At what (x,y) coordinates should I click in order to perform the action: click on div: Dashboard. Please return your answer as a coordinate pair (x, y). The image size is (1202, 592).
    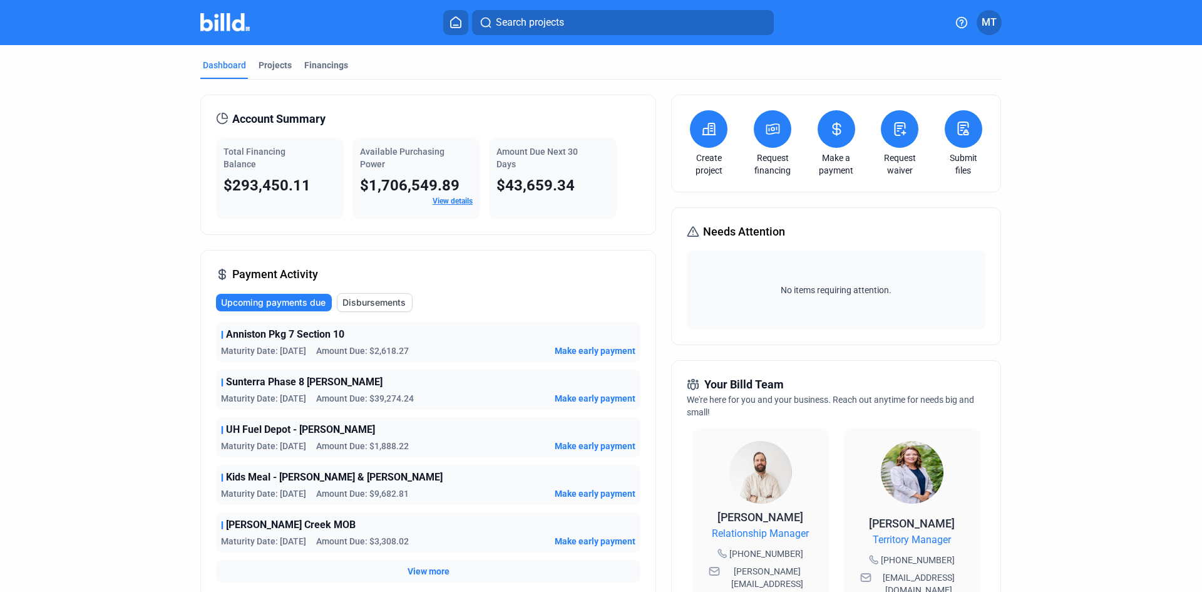
    Looking at the image, I should click on (224, 65).